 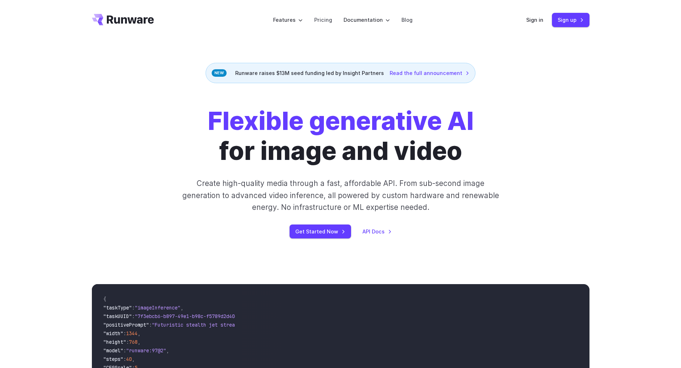 What do you see at coordinates (129, 359) in the screenshot?
I see `span: 40` at bounding box center [129, 359].